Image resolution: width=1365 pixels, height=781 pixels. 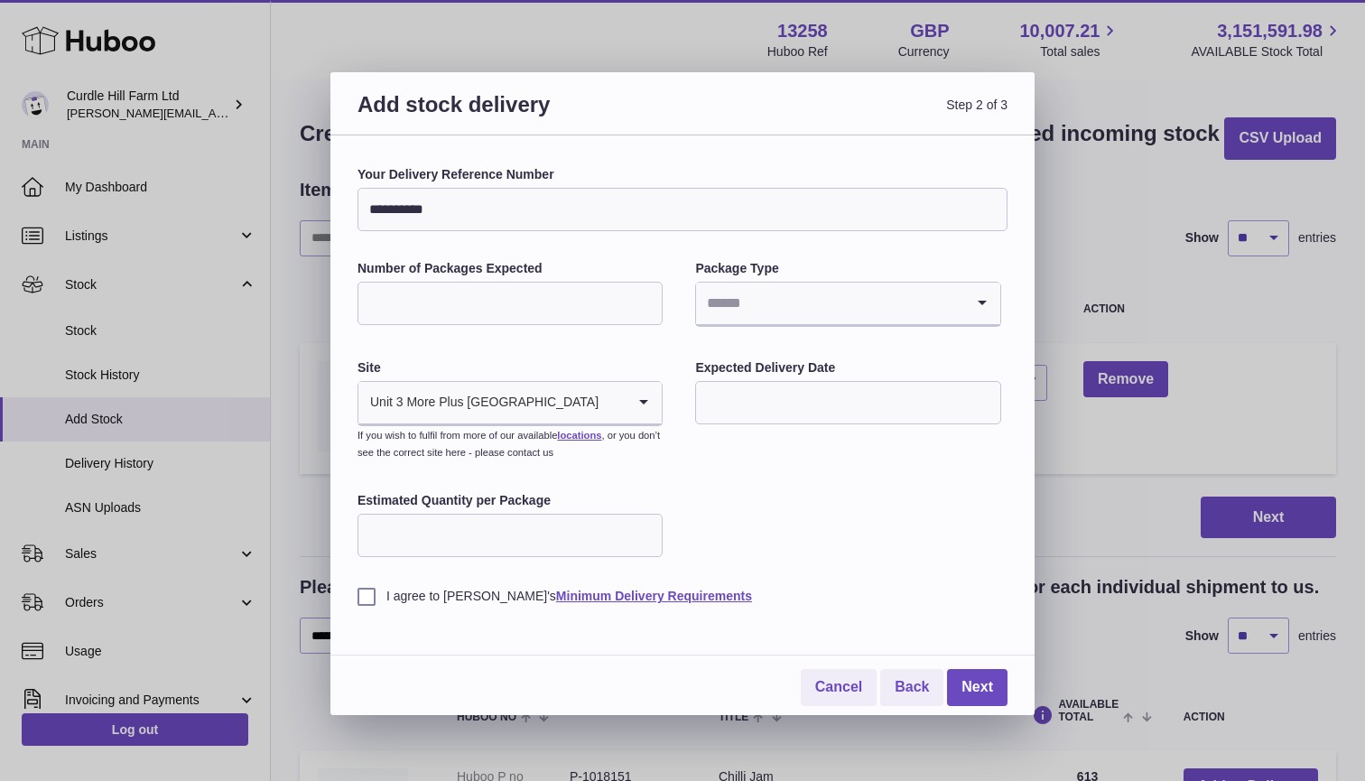 I want to click on span: Step 2 of 3, so click(x=845, y=115).